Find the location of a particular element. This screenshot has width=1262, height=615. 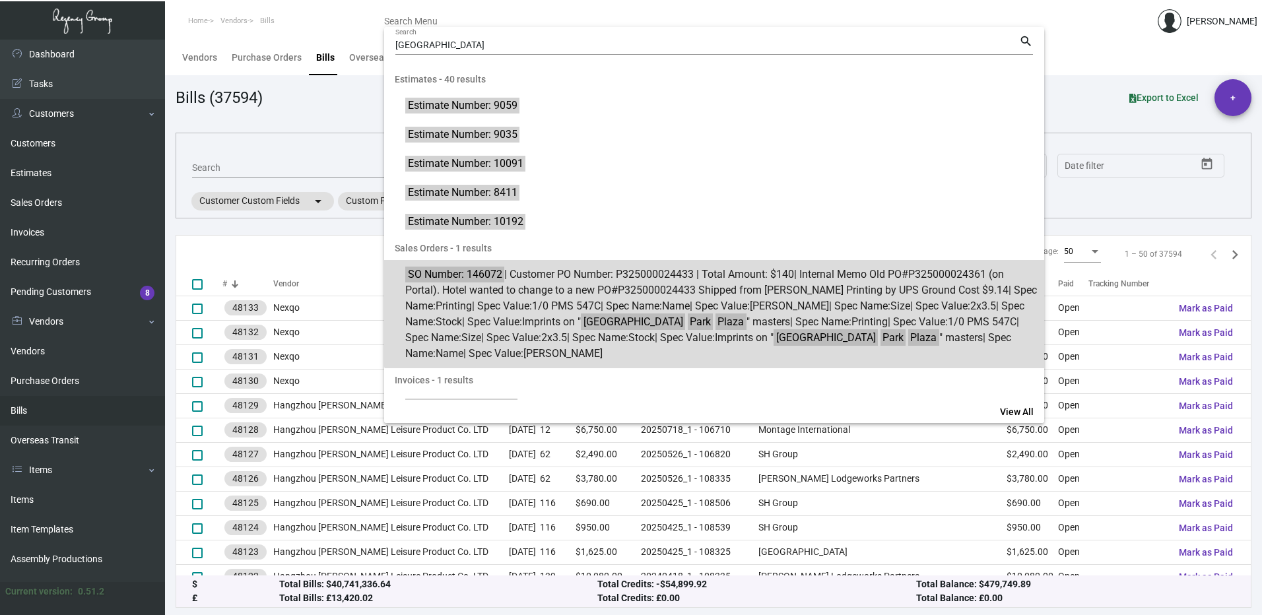

mat-icon: search is located at coordinates (1025, 42).